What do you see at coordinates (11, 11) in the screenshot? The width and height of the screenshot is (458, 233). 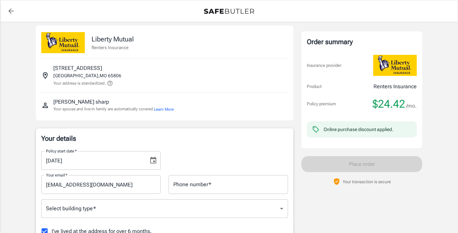 I see `a: back to quotes` at bounding box center [11, 11].